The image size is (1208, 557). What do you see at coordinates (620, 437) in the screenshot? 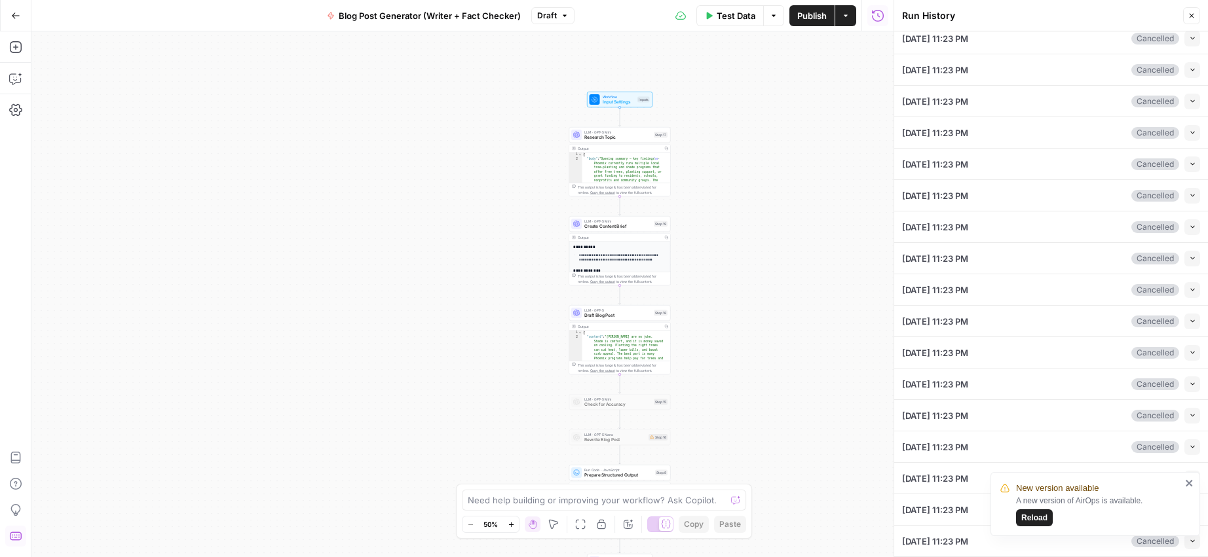
I see `div: LLM · GPT-5 NanoRewrite Blog PostStep 16` at bounding box center [620, 437].